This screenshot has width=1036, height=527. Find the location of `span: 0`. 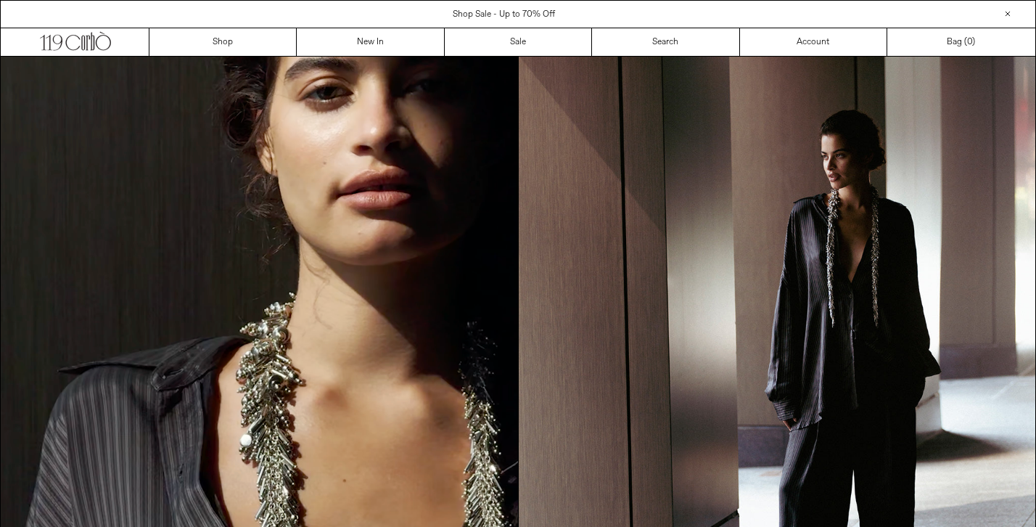

span: 0 is located at coordinates (969, 42).